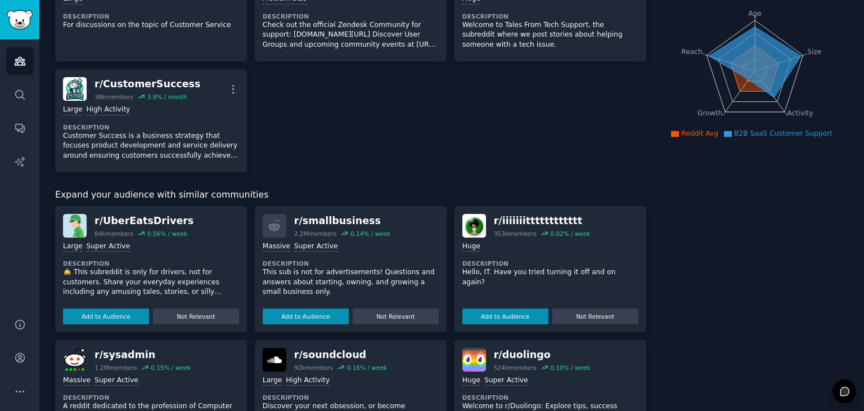 This screenshot has width=864, height=411. What do you see at coordinates (755, 14) in the screenshot?
I see `tspan: Age` at bounding box center [755, 14].